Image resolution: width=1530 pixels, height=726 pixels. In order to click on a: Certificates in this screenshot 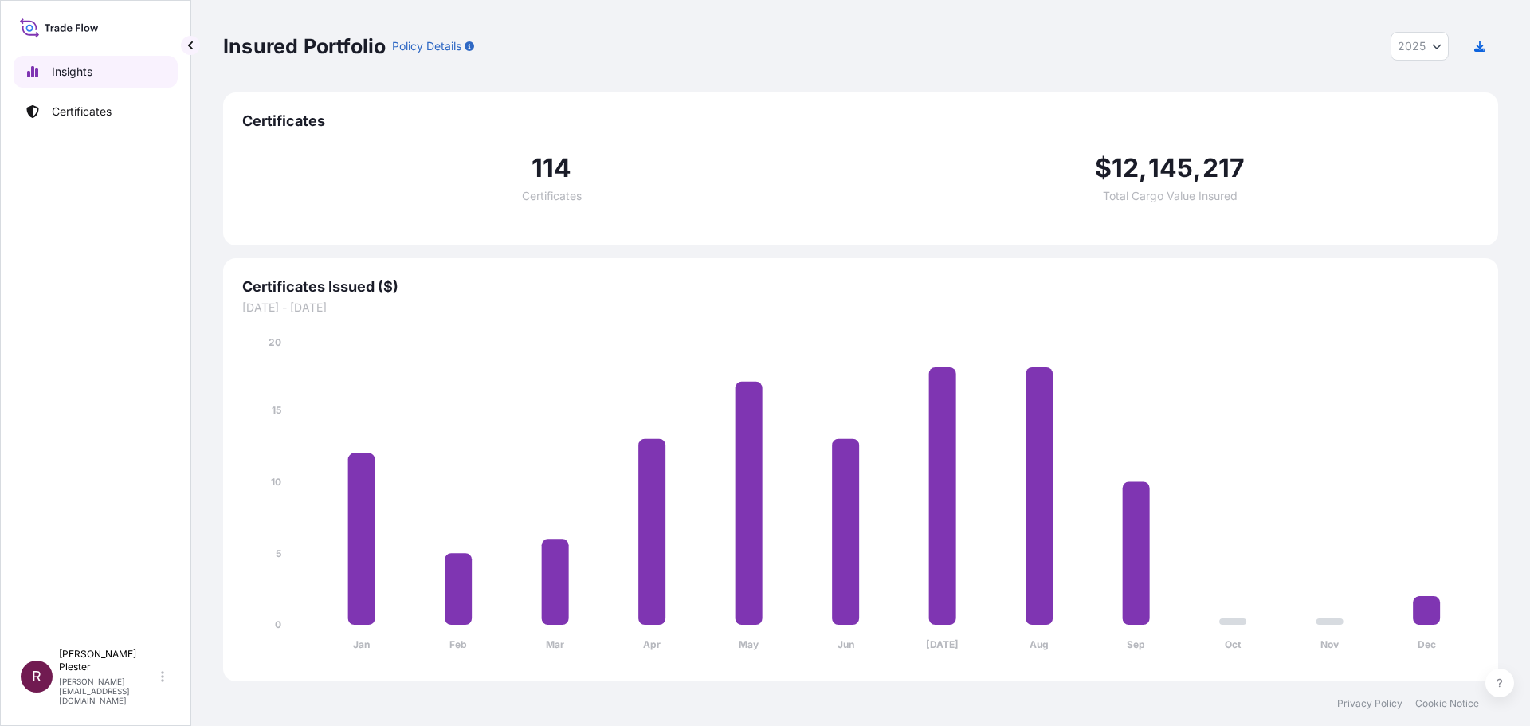, I will do `click(96, 112)`.